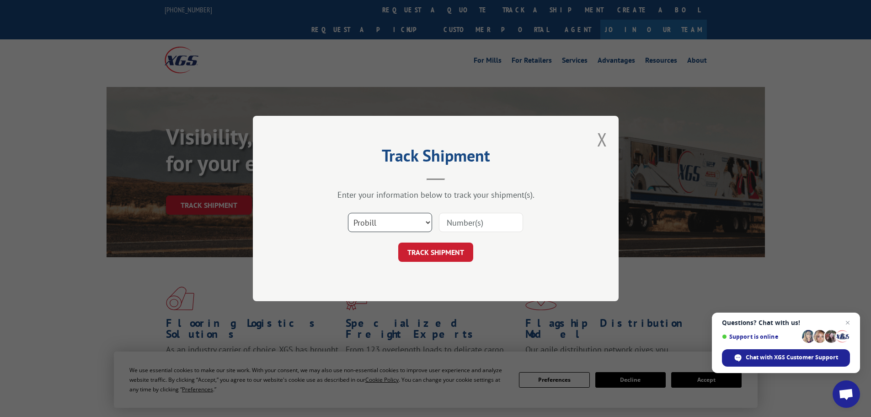  Describe the element at coordinates (792, 357) in the screenshot. I see `span: Chat with XGS Customer Support` at that location.